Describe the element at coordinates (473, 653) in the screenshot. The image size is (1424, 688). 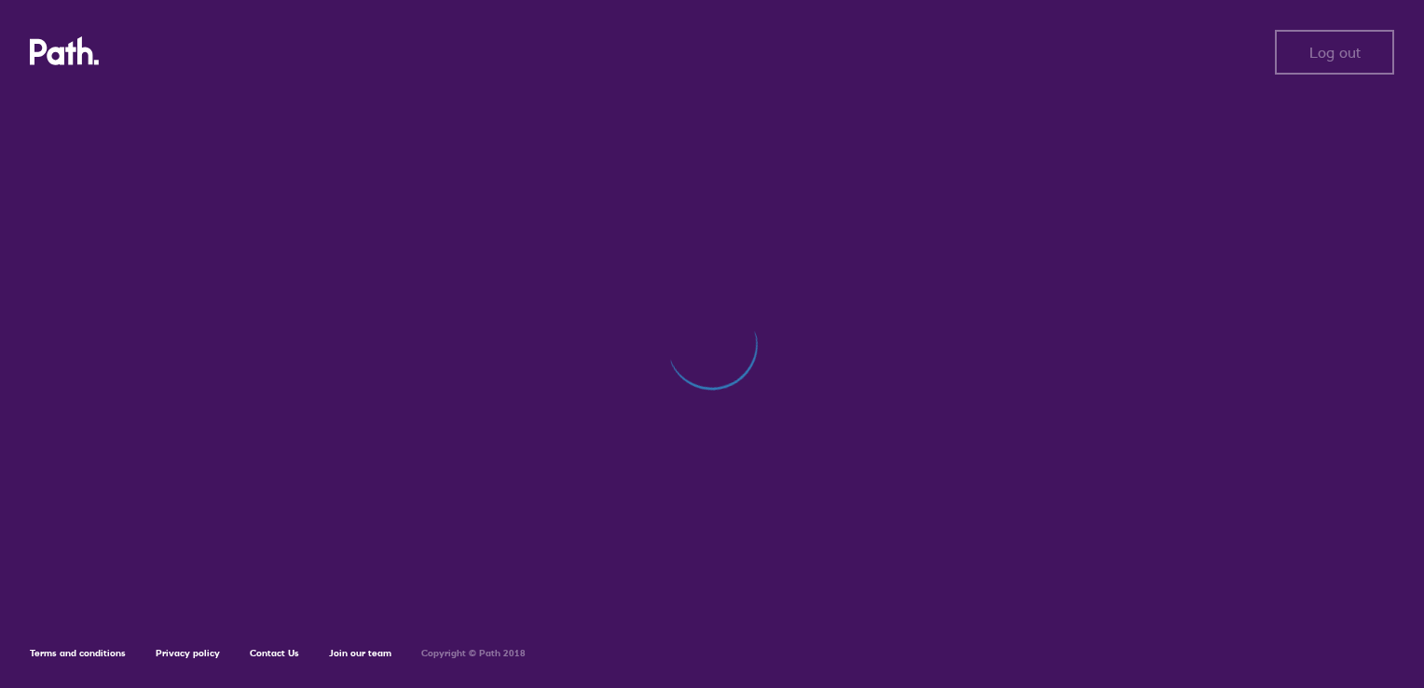
I see `h6: Copyright © Path 2018` at that location.